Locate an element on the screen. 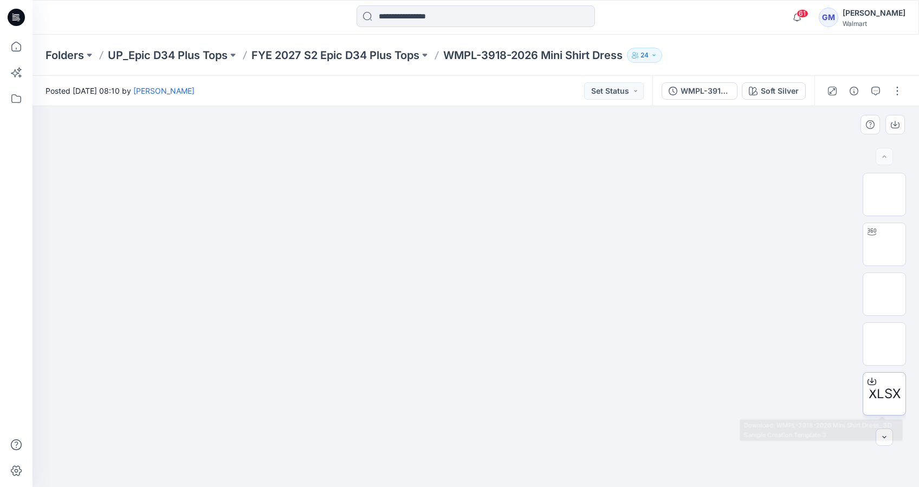 The height and width of the screenshot is (487, 919). div: Walmart is located at coordinates (874, 23).